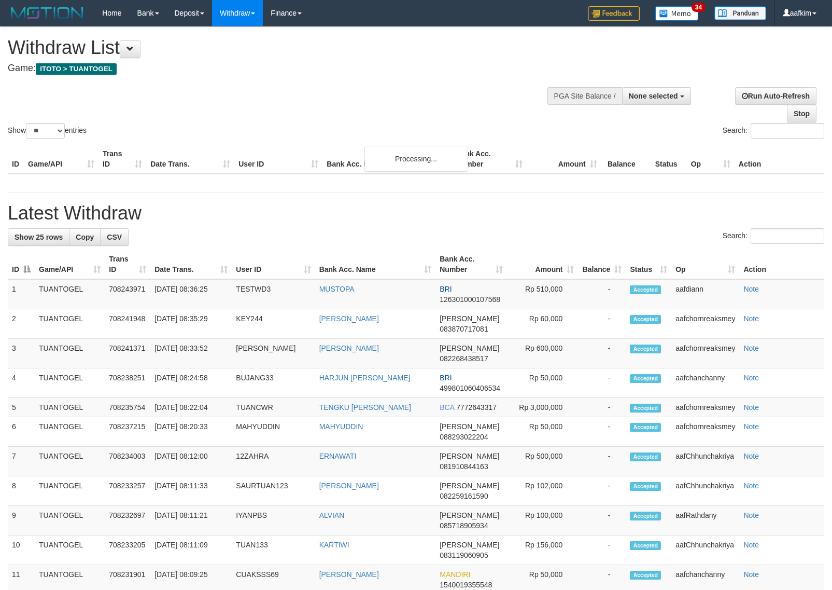  I want to click on th: User ID: activate to sort column ascending, so click(273, 264).